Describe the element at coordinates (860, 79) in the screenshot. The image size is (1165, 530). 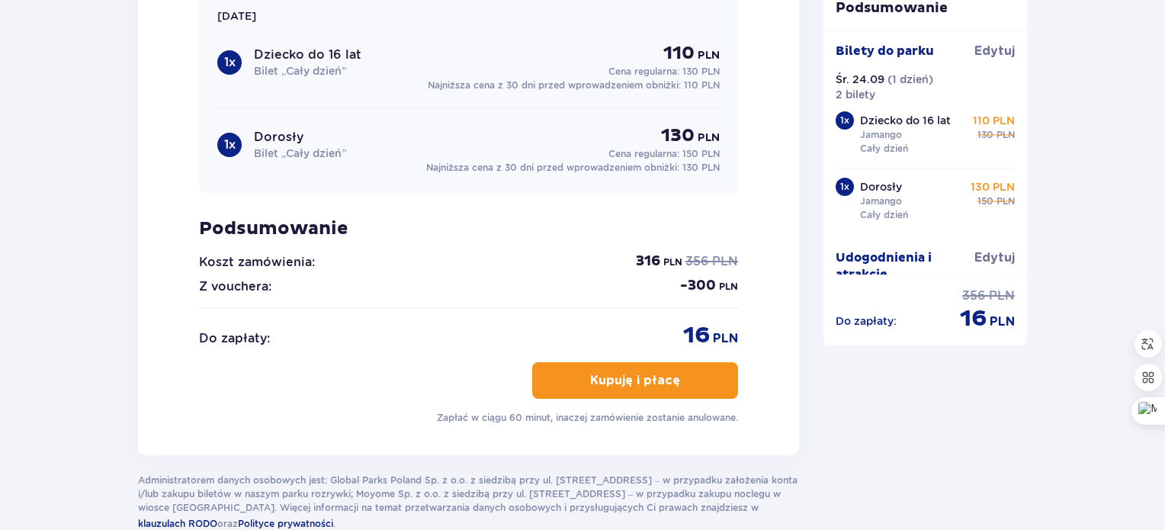
I see `p: Śr. 24.09` at that location.